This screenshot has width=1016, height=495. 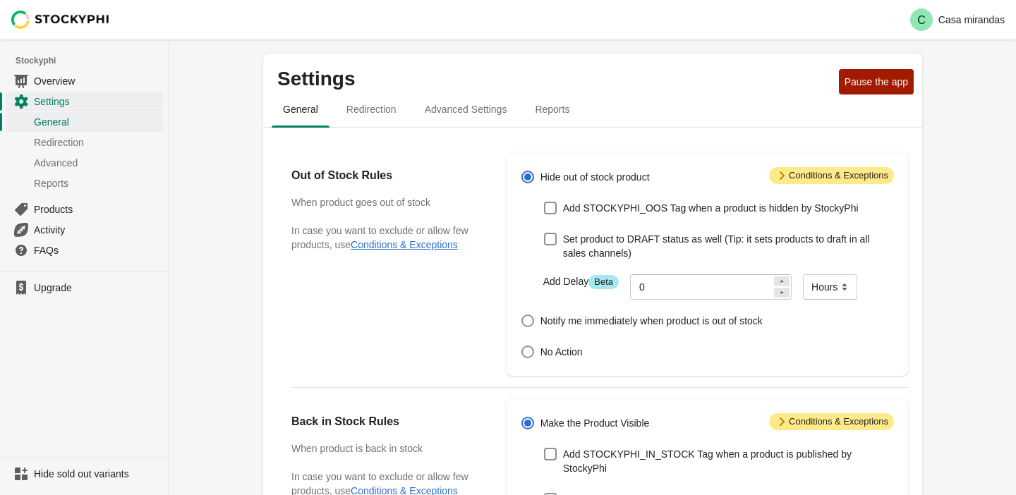 What do you see at coordinates (603, 282) in the screenshot?
I see `span: Beta` at bounding box center [603, 282].